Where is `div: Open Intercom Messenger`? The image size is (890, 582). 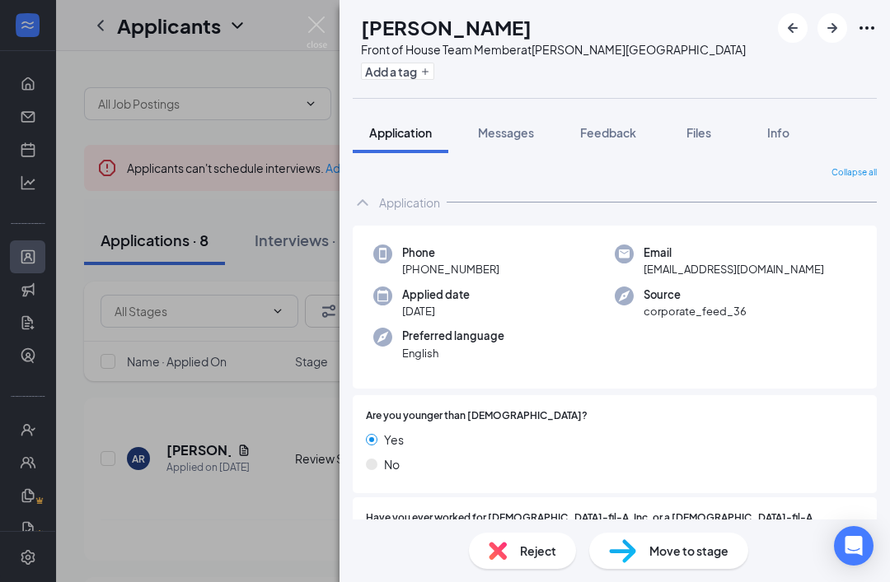 div: Open Intercom Messenger is located at coordinates (853, 546).